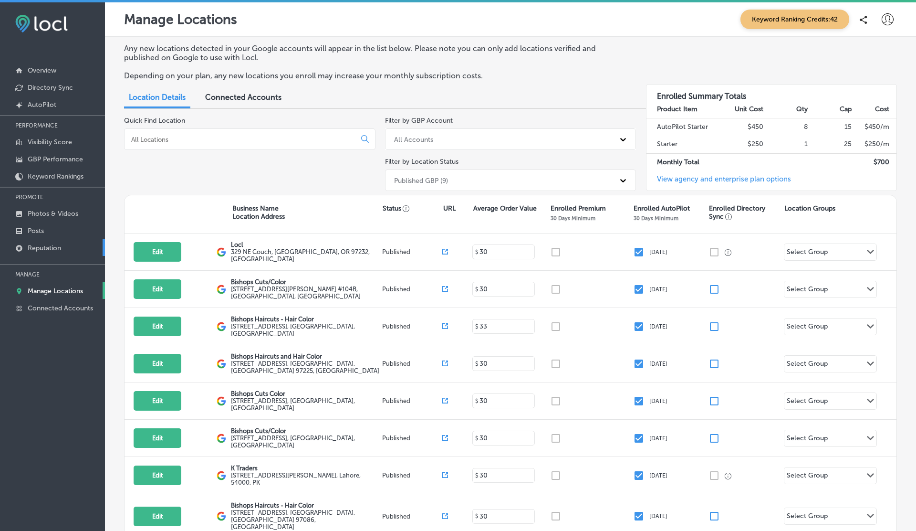  Describe the element at coordinates (259, 212) in the screenshot. I see `p: Business Name Location Address` at that location.